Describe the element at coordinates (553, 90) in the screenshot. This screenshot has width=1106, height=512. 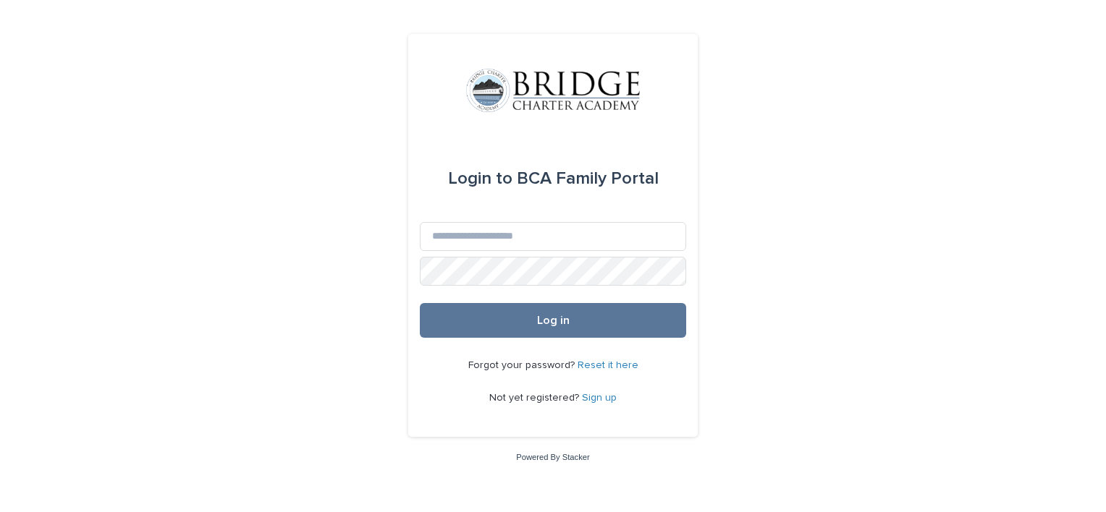
I see `img: V1C1m3IdTEidaUdm9Hs0` at that location.